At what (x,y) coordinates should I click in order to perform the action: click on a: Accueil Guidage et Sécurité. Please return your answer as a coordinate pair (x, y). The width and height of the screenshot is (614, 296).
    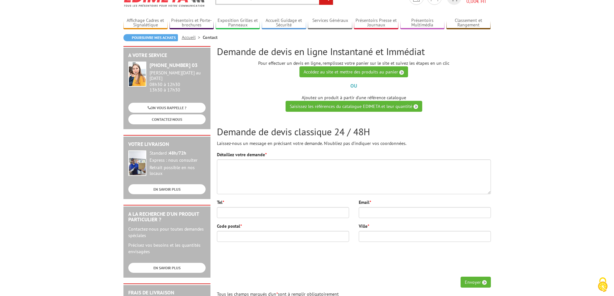
    Looking at the image, I should click on (284, 23).